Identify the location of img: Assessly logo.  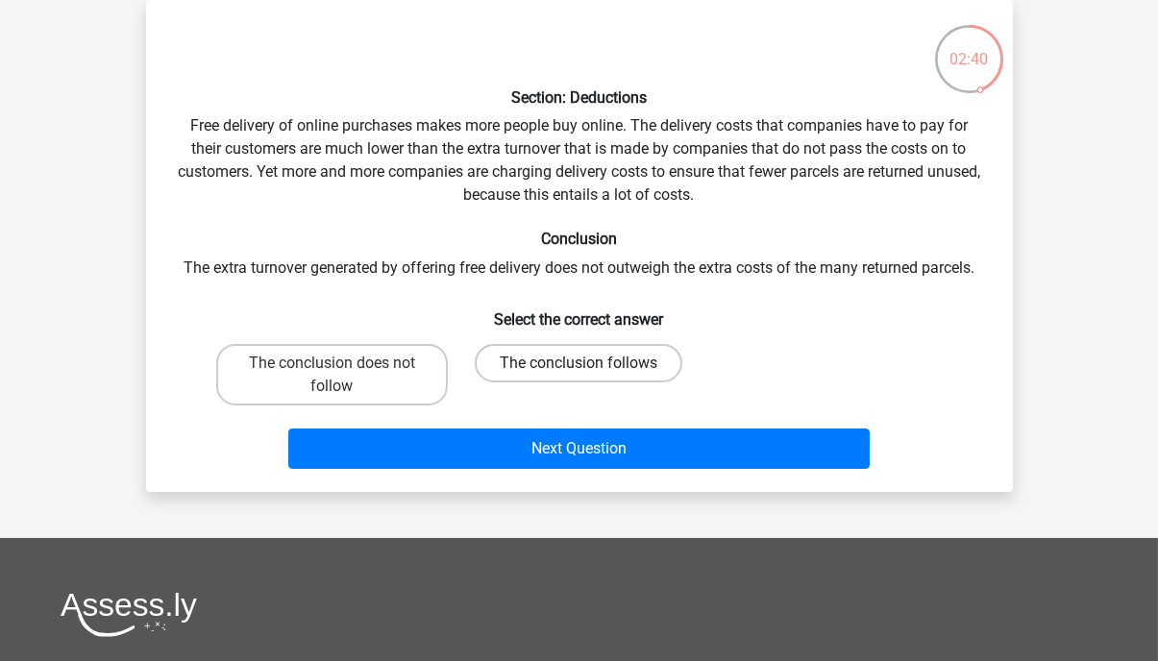
(129, 614).